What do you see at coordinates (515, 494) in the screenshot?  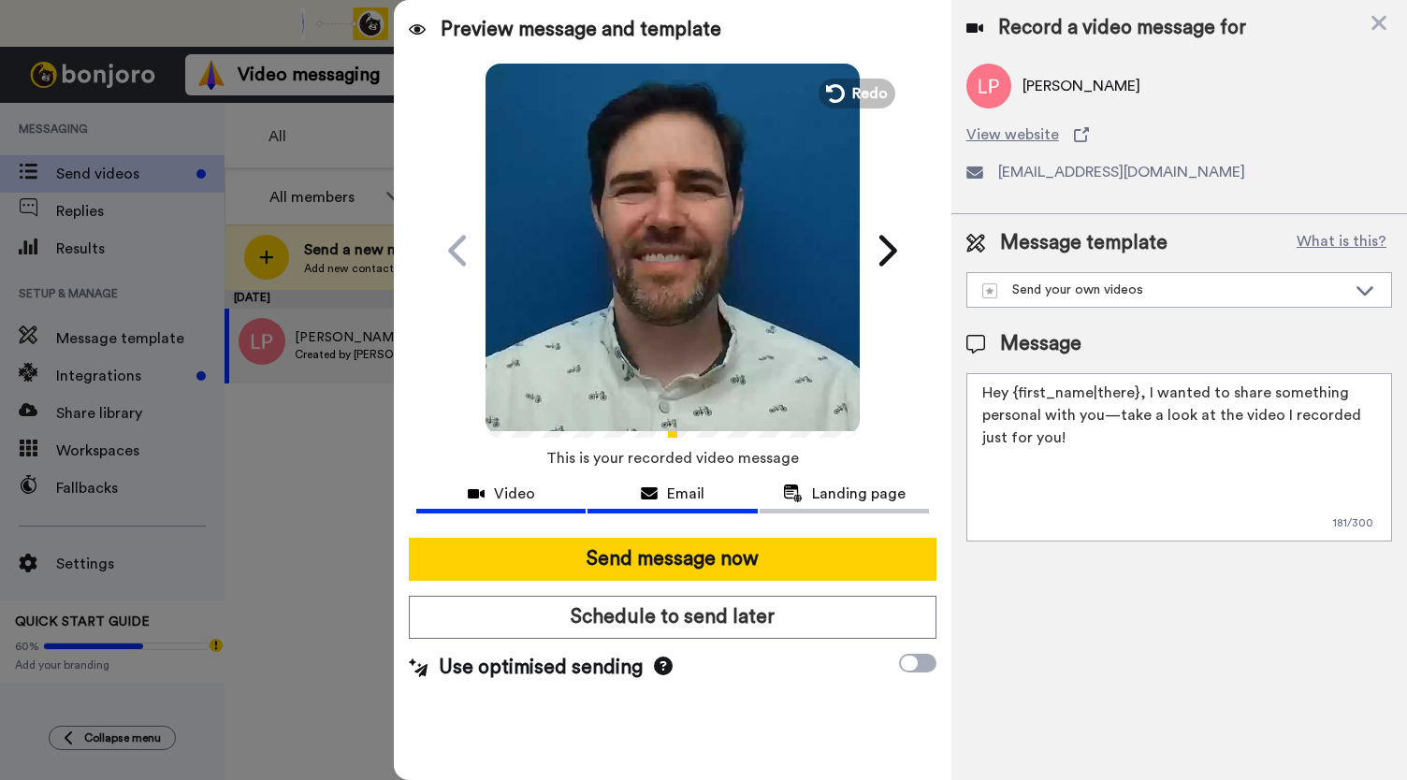 I see `span: Video` at bounding box center [515, 494].